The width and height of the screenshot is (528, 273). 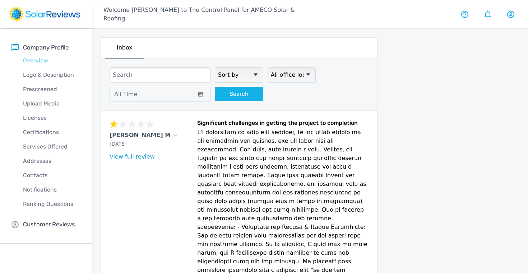 I want to click on p: Certifications, so click(x=52, y=132).